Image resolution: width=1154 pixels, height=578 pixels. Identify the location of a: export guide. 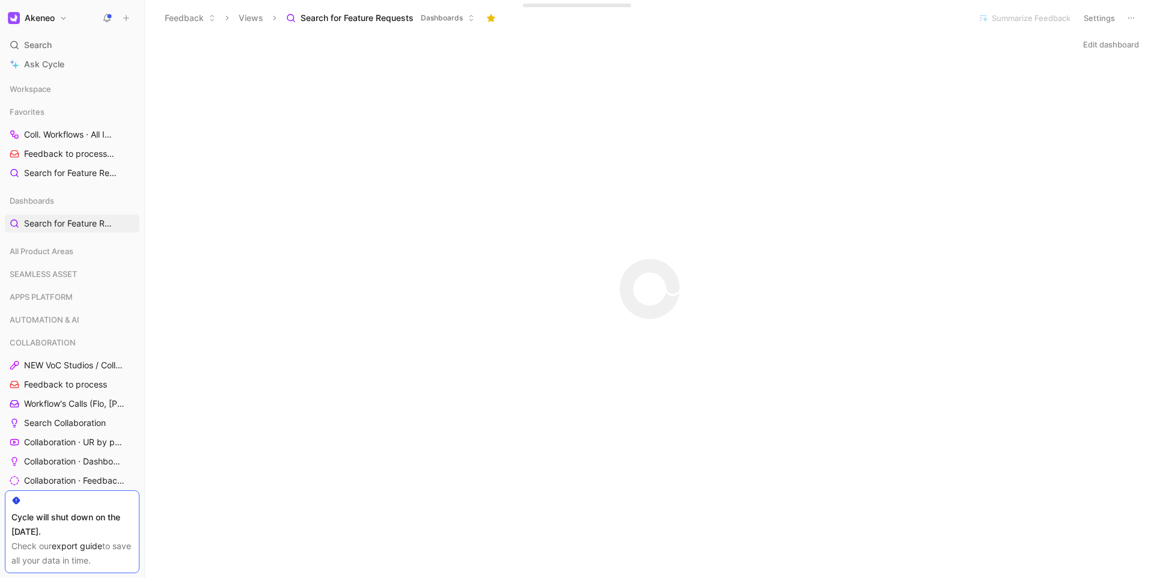
(77, 546).